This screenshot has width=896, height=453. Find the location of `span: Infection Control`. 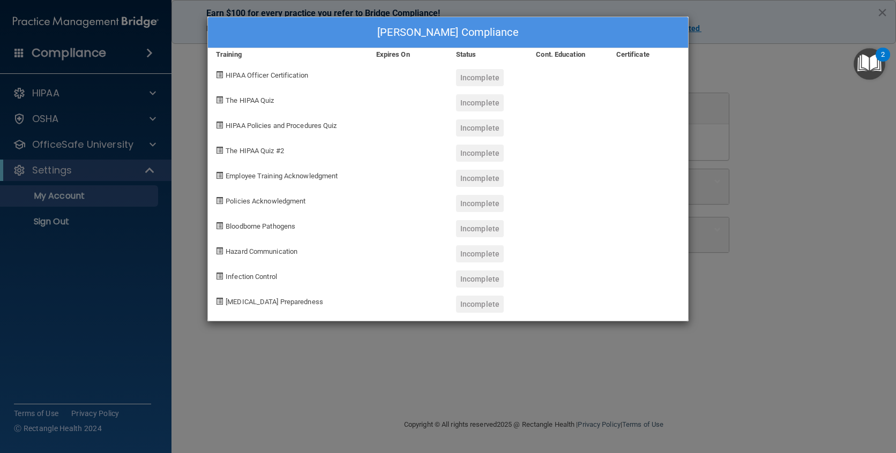

span: Infection Control is located at coordinates (251, 277).